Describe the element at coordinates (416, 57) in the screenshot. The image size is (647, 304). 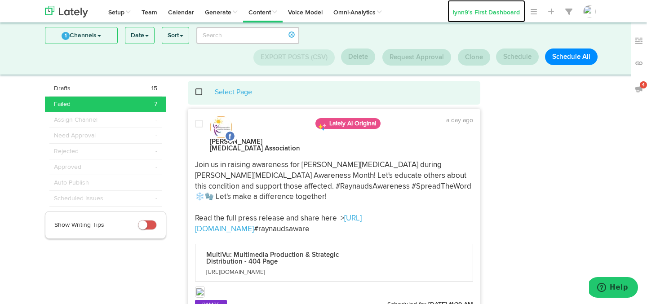
I see `button: Request Approval` at that location.